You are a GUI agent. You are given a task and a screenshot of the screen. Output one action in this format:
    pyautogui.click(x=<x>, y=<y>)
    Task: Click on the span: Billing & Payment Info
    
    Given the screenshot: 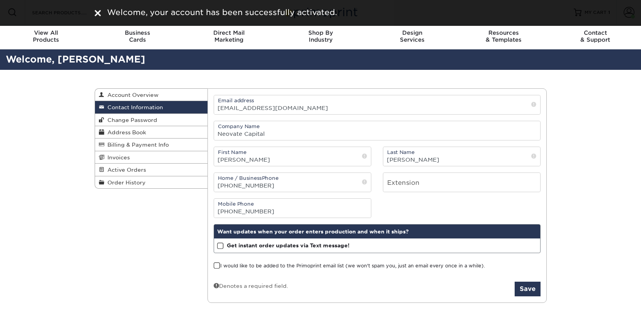 What is the action you would take?
    pyautogui.click(x=136, y=145)
    